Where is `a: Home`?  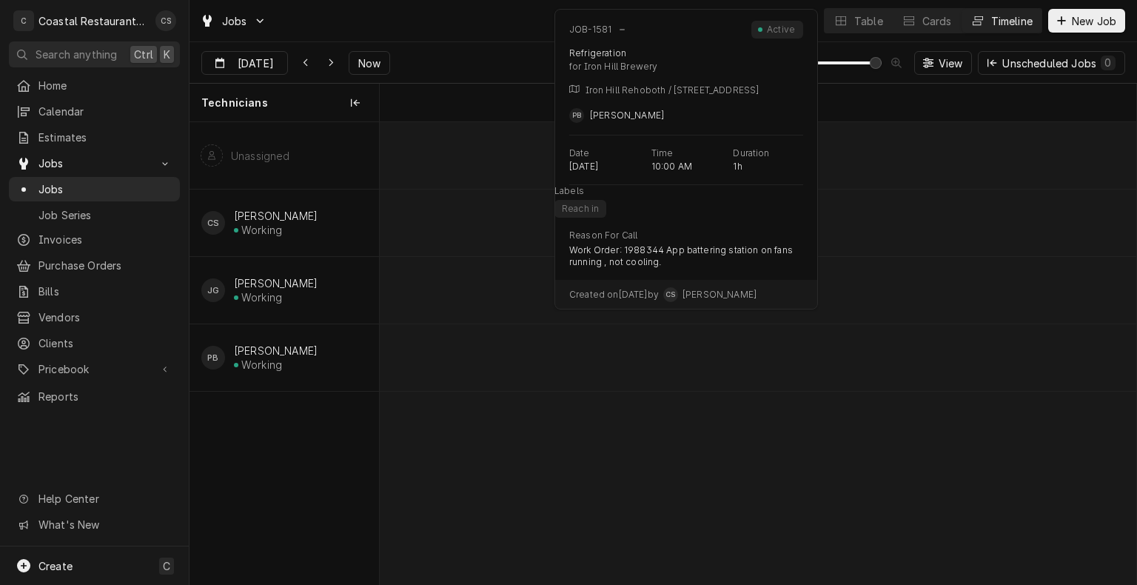
a: Home is located at coordinates (94, 85).